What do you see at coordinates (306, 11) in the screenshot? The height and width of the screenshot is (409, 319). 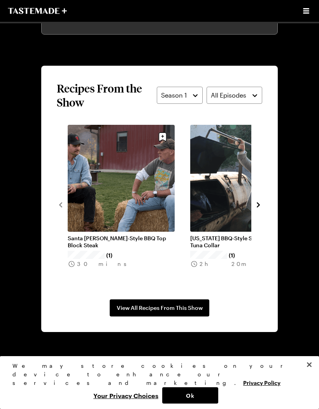 I see `button: Open menu` at bounding box center [306, 11].